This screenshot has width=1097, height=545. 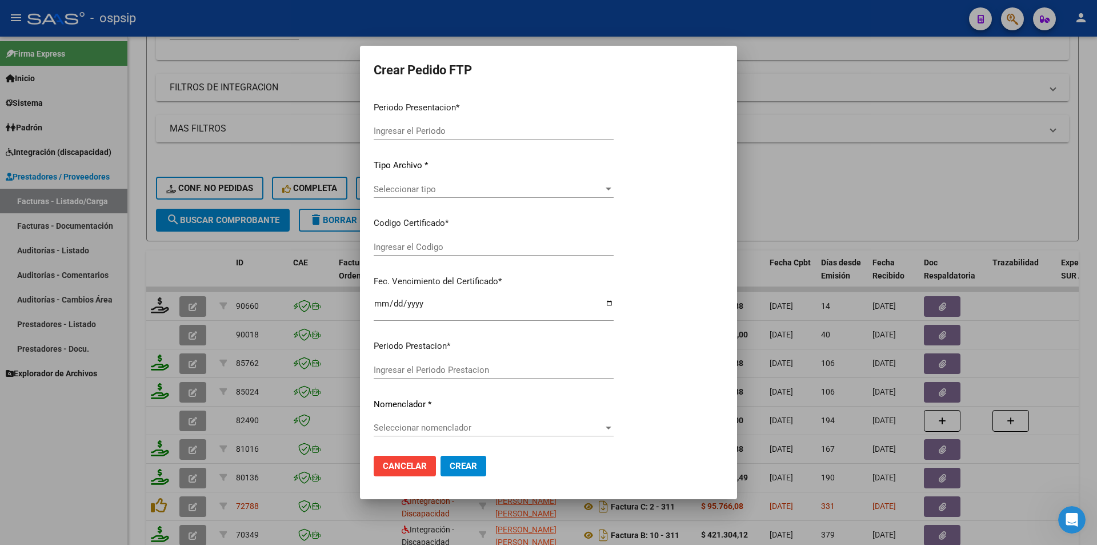 What do you see at coordinates (494, 107) in the screenshot?
I see `p: Periodo Presentacion` at bounding box center [494, 107].